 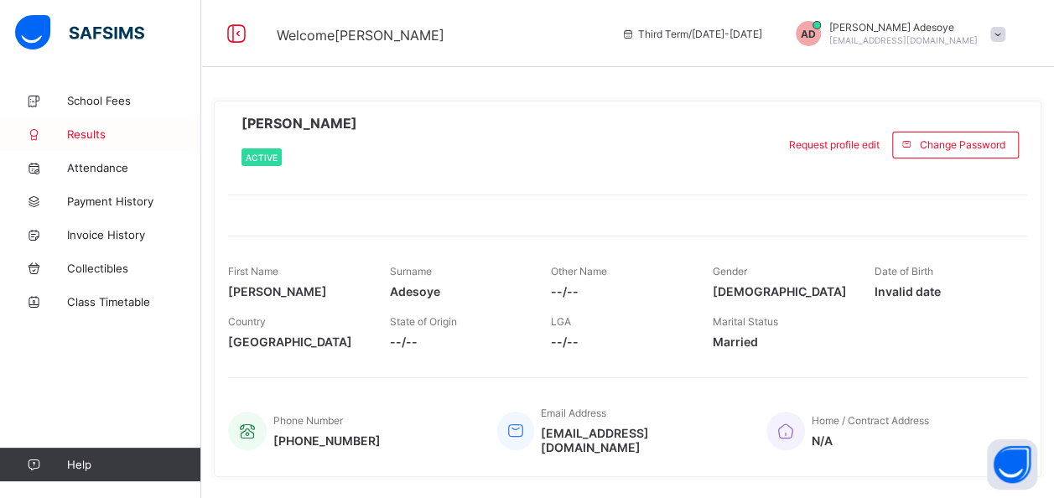 I want to click on span: Request profile edit, so click(x=834, y=144).